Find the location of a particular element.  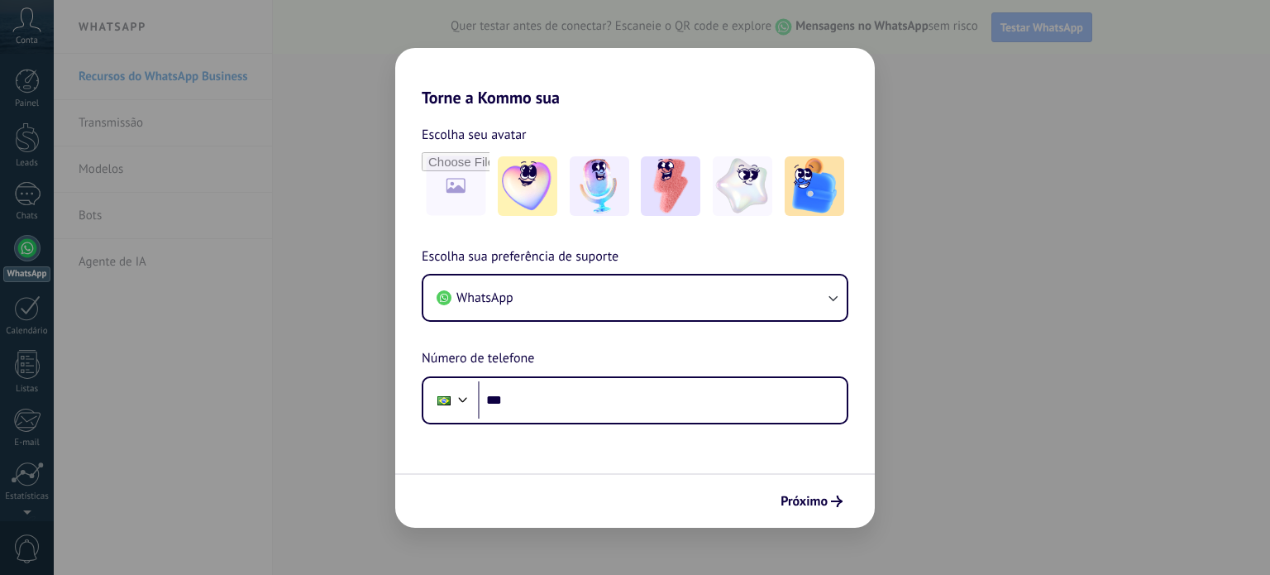

span: Número de telefone is located at coordinates (478, 359).